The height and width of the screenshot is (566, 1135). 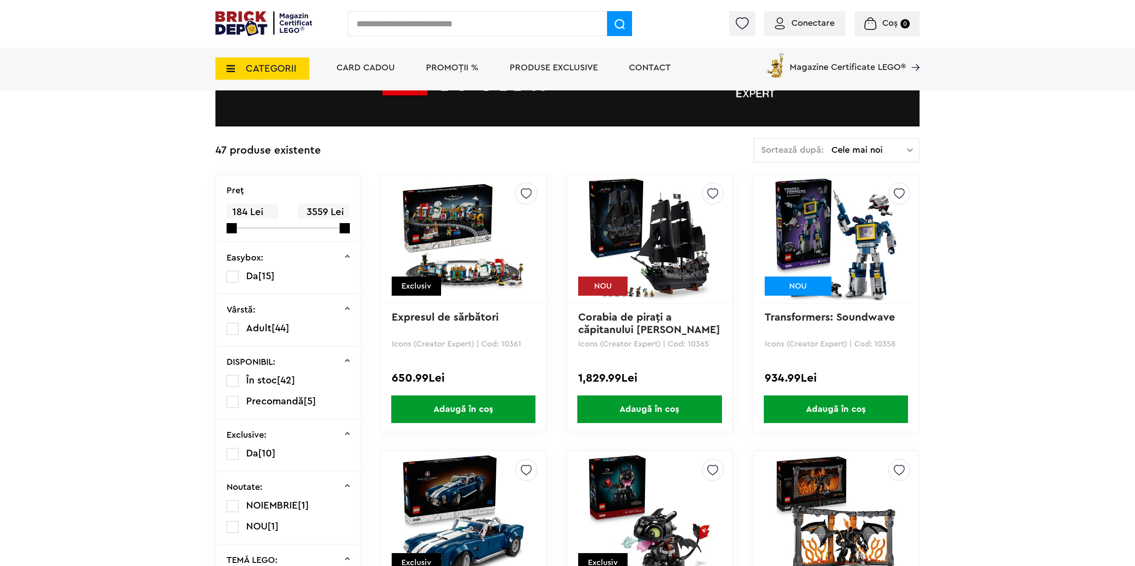 I want to click on span: [42], so click(x=286, y=380).